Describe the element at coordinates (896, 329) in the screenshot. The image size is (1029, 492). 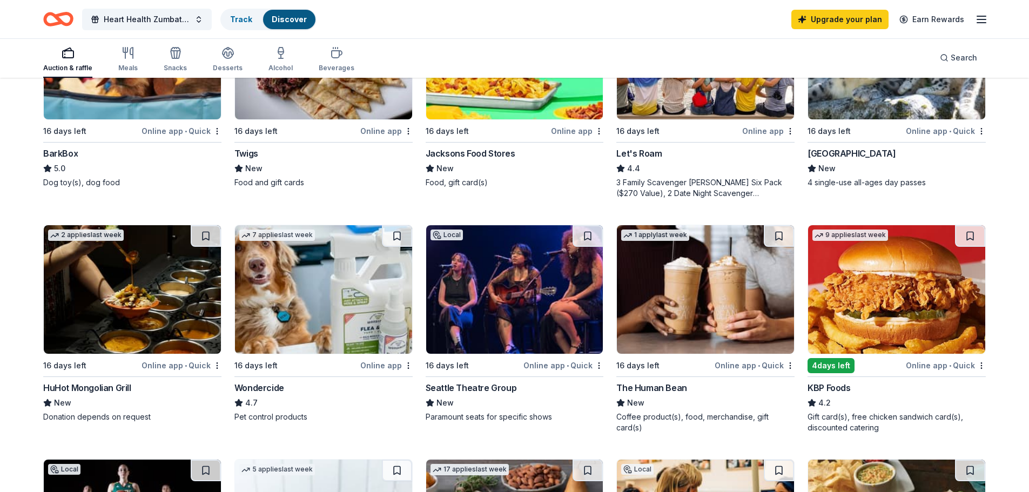
I see `a: Image for KBP Foods9 applieslast week4days leftOnline app•QuickKBP Foods4.2Gift card(s), free chi...` at that location.